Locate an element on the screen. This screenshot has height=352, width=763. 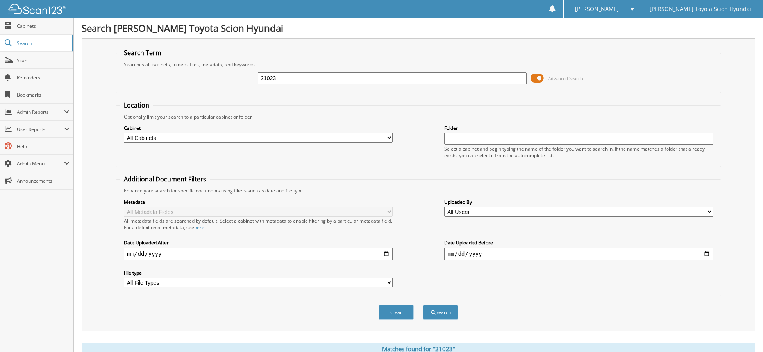
div: All metadata fields are searched by default. Select a cabinet with metadata to enable filtering b... is located at coordinates (258, 224).